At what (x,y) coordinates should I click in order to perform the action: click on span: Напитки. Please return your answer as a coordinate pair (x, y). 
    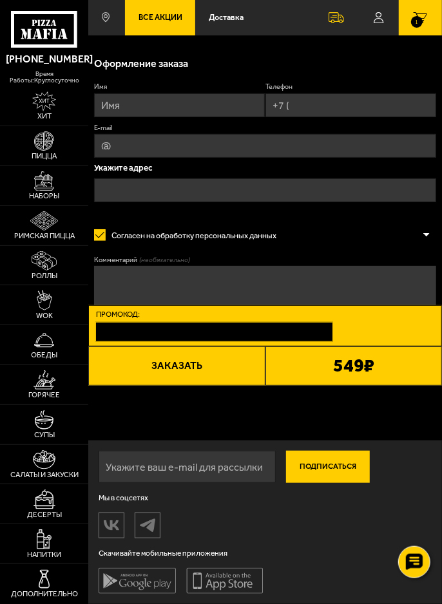
    Looking at the image, I should click on (44, 555).